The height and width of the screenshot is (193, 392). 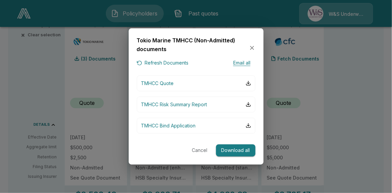 I want to click on p: TMHCC Quote, so click(x=157, y=83).